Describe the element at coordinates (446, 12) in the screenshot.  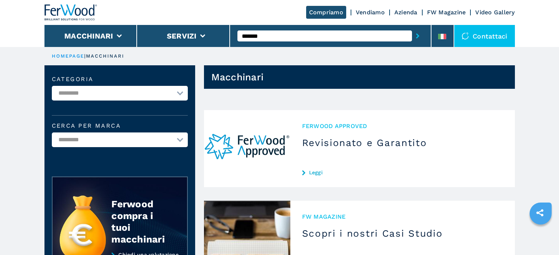
I see `a: FW Magazine` at that location.